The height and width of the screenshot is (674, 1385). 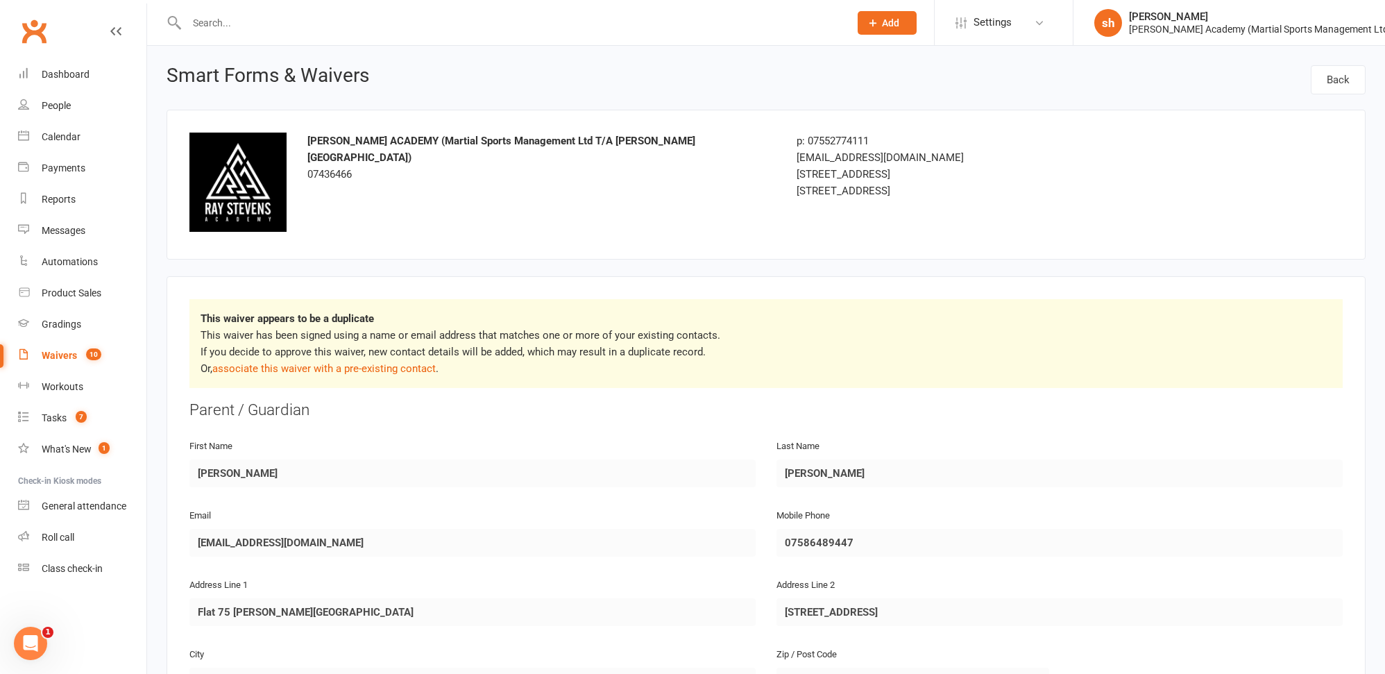 I want to click on label: Zip / Post Code, so click(x=806, y=654).